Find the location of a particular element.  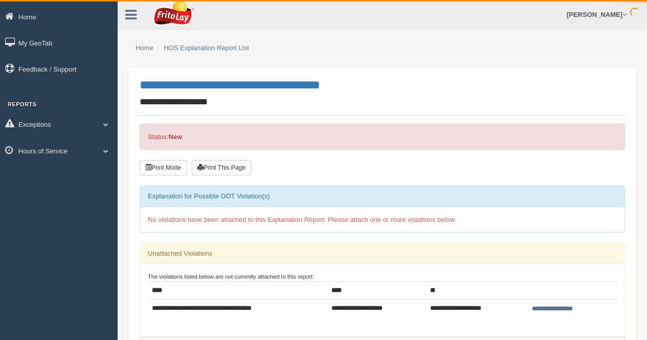

span: No violations have been attached to this Explanation Report. Please attach one or more violations... is located at coordinates (302, 220).